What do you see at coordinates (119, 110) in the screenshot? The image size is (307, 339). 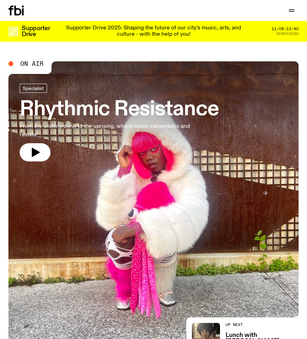 I see `h3: Rhythmic Resistance` at bounding box center [119, 110].